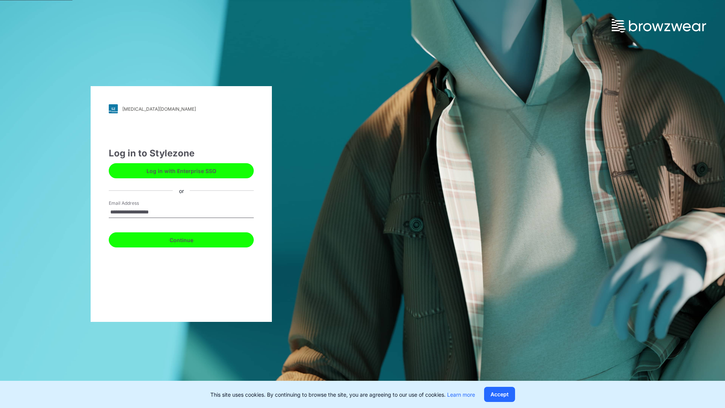  What do you see at coordinates (343, 394) in the screenshot?
I see `p: This site uses cookies. By continuing to browse the site, you are agreeing to our use of cookies.` at bounding box center [343, 394].